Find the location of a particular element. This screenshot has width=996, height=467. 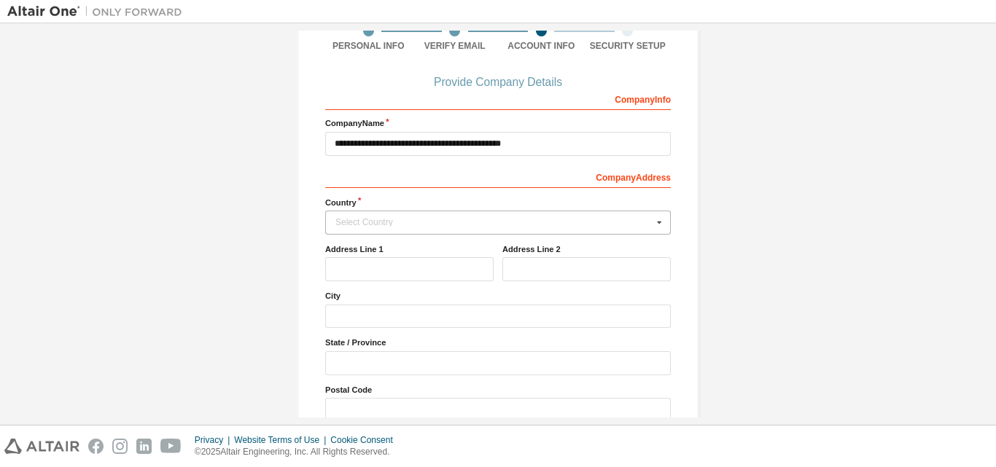

label: Company Name is located at coordinates (498, 123).